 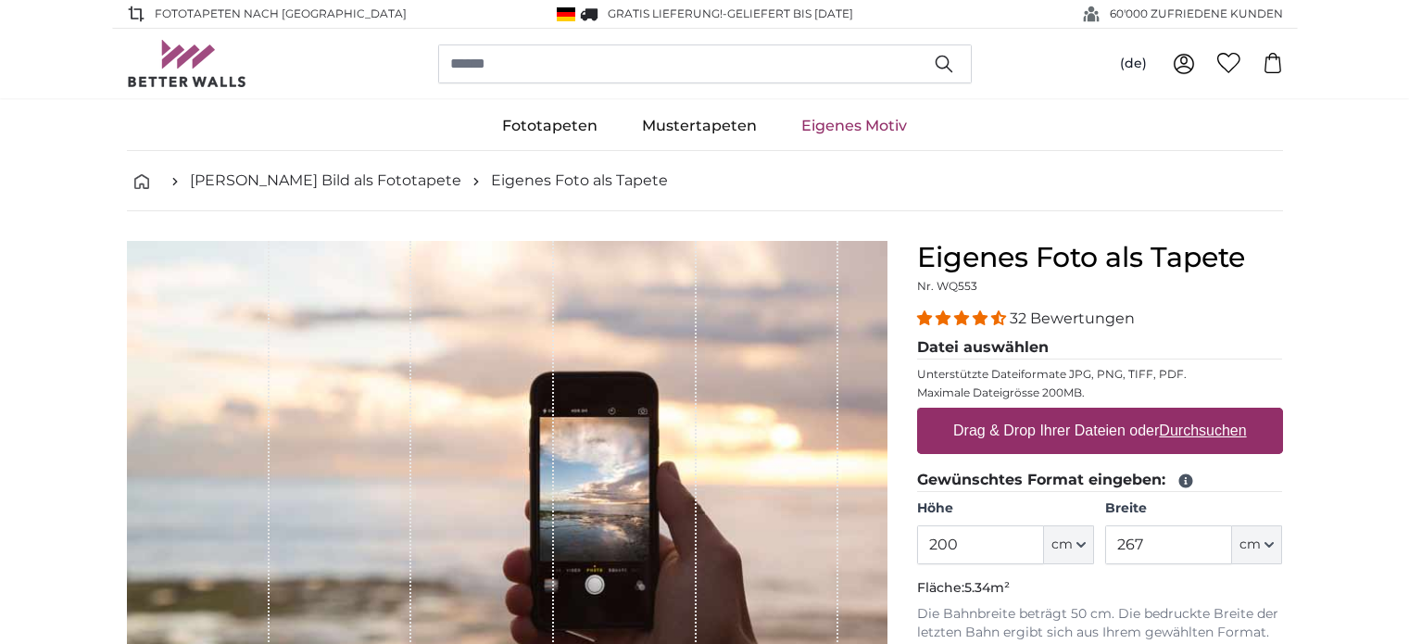 I want to click on p: Die Bahnbreite beträgt 50 cm. Die bedruckte Breite der letzten Bahn ergibt sich aus Ihrem gewählt..., so click(x=1099, y=623).